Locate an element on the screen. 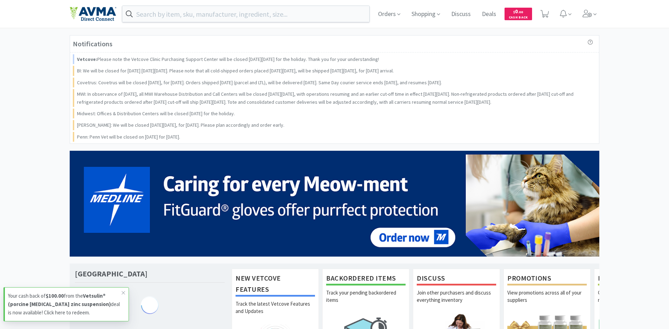 Image resolution: width=669 pixels, height=329 pixels. input: Search by item, sku, manufacturer, ingredient, size... is located at coordinates (246, 14).